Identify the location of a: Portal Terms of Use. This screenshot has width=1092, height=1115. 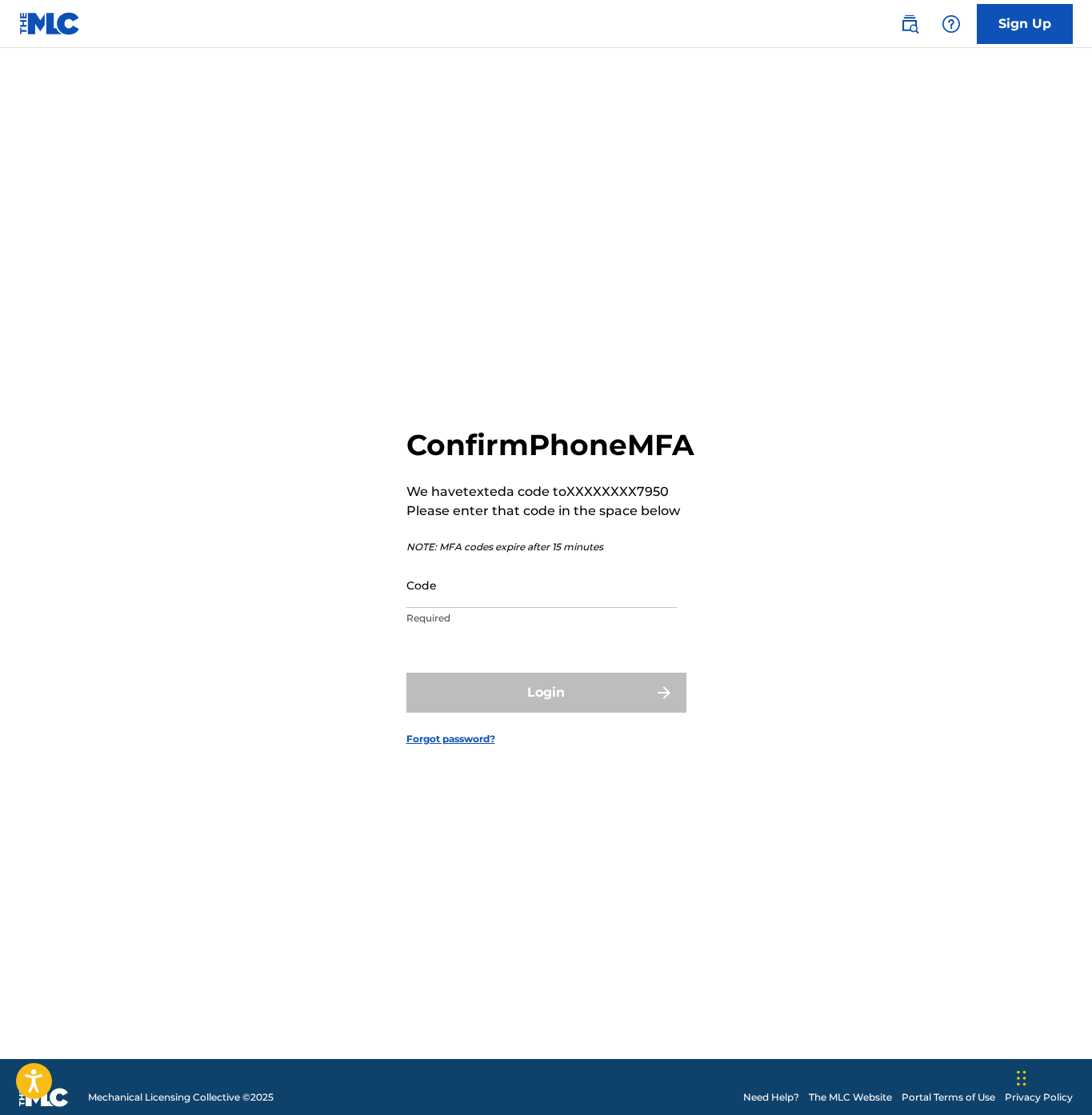
(948, 1097).